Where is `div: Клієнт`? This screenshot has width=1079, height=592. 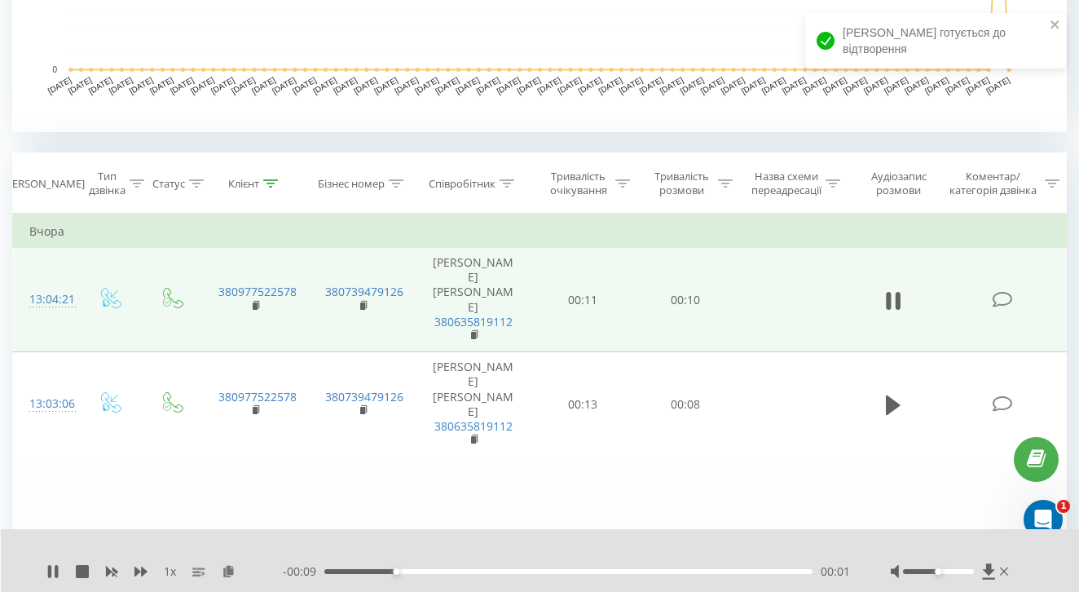
div: Клієнт is located at coordinates (244, 183).